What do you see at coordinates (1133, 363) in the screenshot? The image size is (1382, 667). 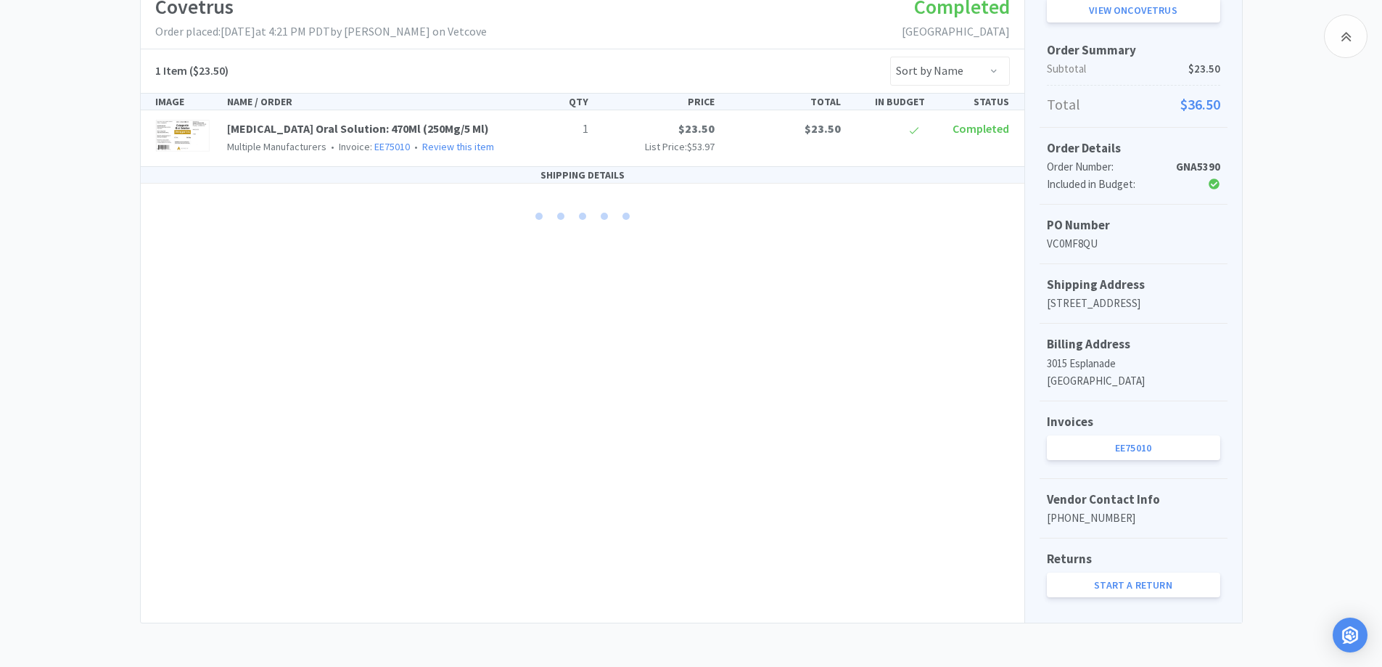 I see `p: 3015 Esplanade` at bounding box center [1133, 363].